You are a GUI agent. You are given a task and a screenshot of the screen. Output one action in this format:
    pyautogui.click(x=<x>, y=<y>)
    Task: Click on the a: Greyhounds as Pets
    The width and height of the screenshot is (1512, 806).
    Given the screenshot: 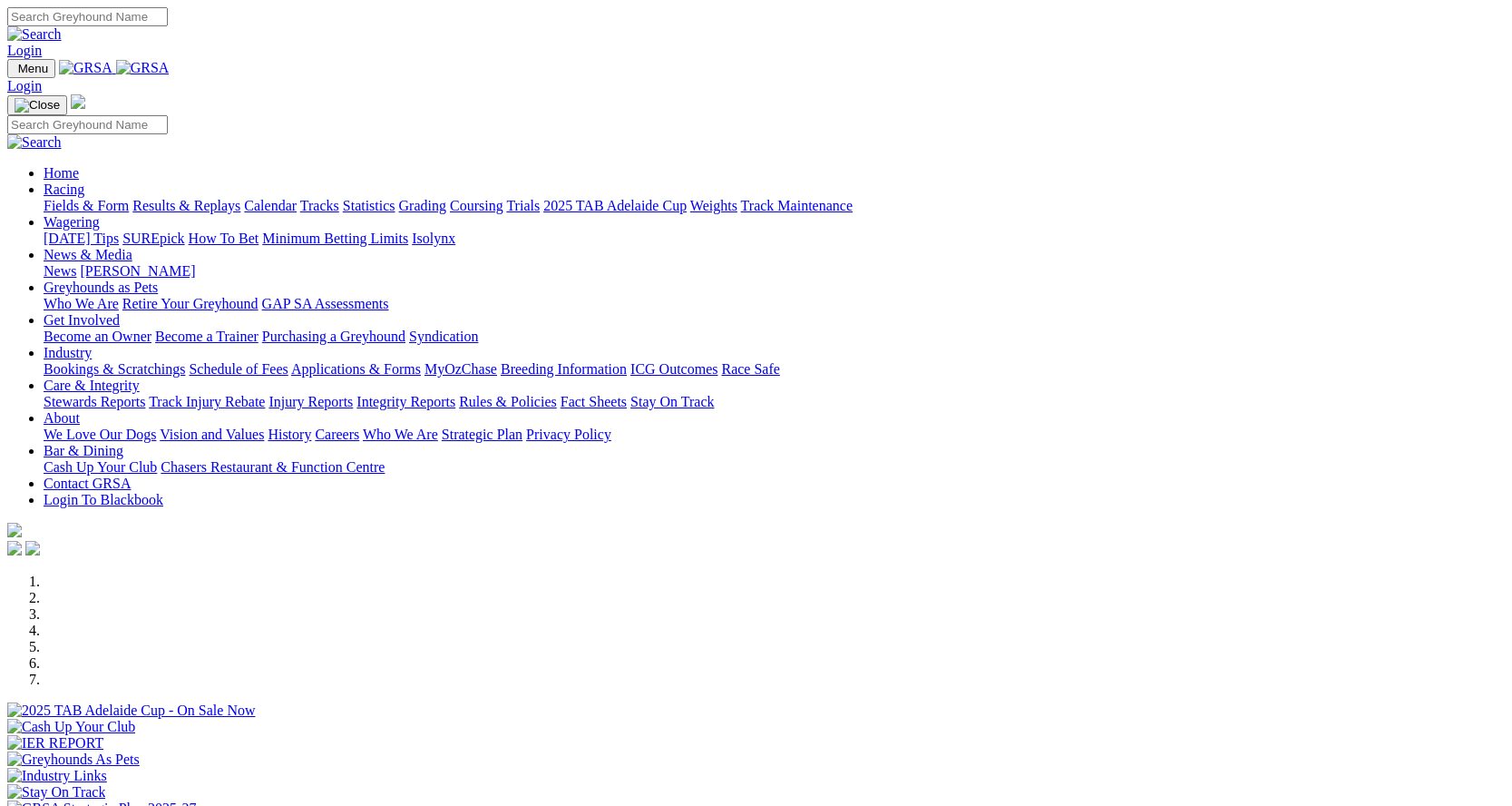 What is the action you would take?
    pyautogui.click(x=101, y=287)
    